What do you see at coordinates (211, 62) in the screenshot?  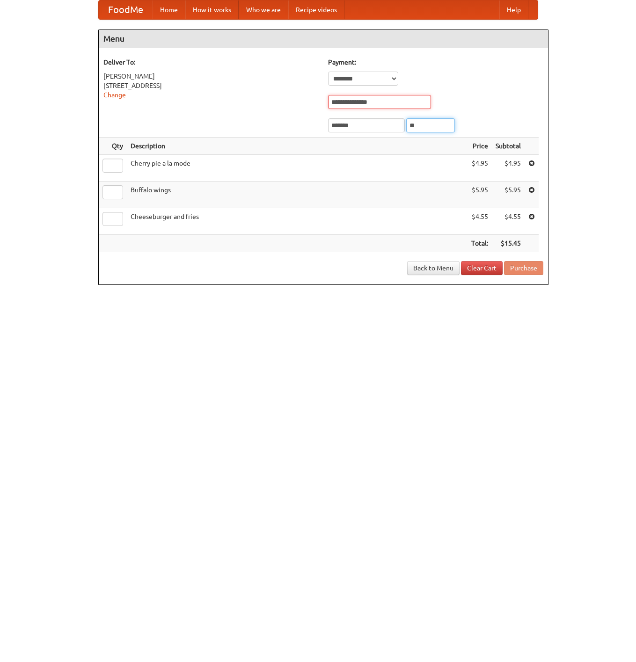 I see `h5: Deliver To:` at bounding box center [211, 62].